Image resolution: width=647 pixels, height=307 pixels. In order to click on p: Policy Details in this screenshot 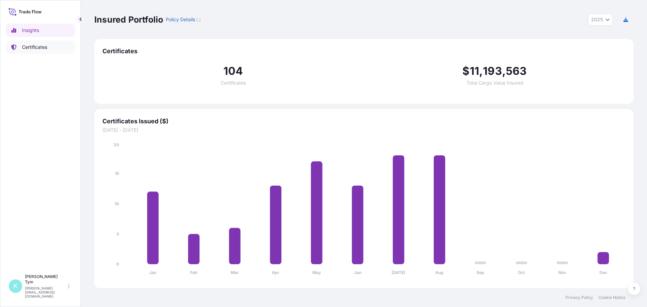, I will do `click(180, 20)`.